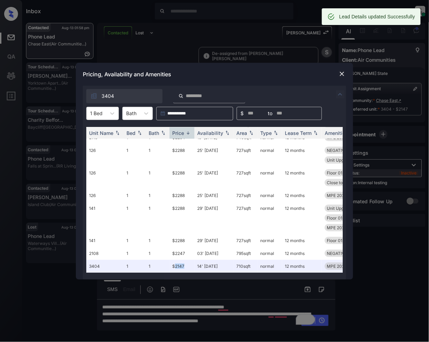 This screenshot has width=429, height=342. I want to click on div: Bath, so click(154, 133).